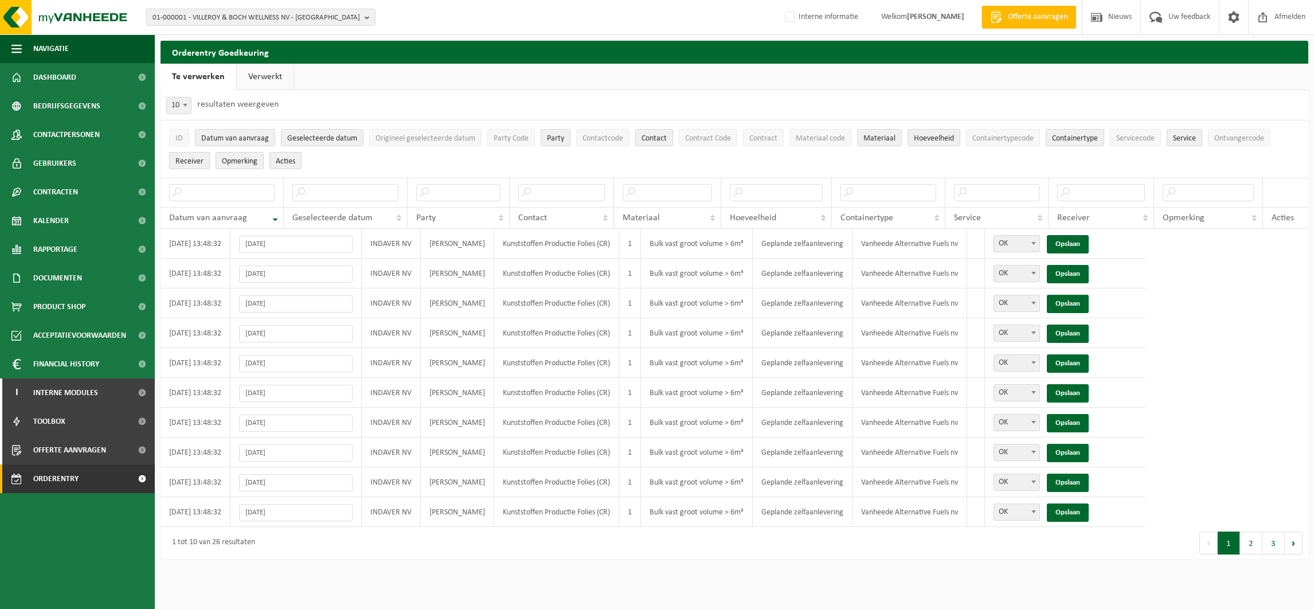 Image resolution: width=1314 pixels, height=609 pixels. What do you see at coordinates (55, 249) in the screenshot?
I see `span: Rapportage` at bounding box center [55, 249].